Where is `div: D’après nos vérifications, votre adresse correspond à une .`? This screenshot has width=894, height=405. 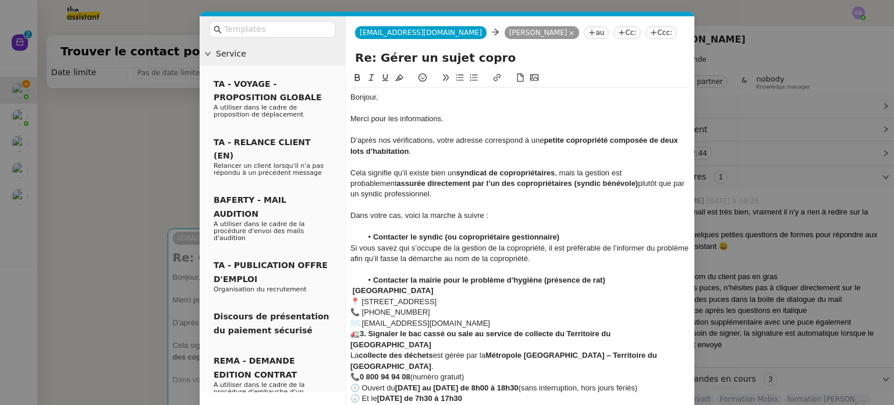
div: D’après nos vérifications, votre adresse correspond à une . is located at coordinates (520, 146).